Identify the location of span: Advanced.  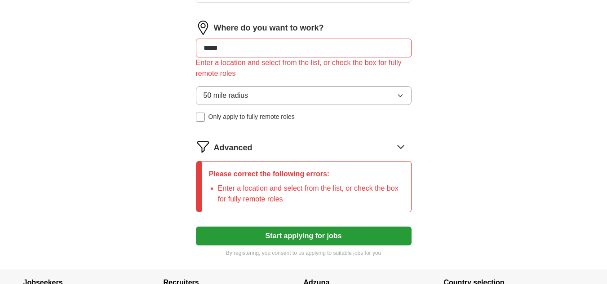
(233, 148).